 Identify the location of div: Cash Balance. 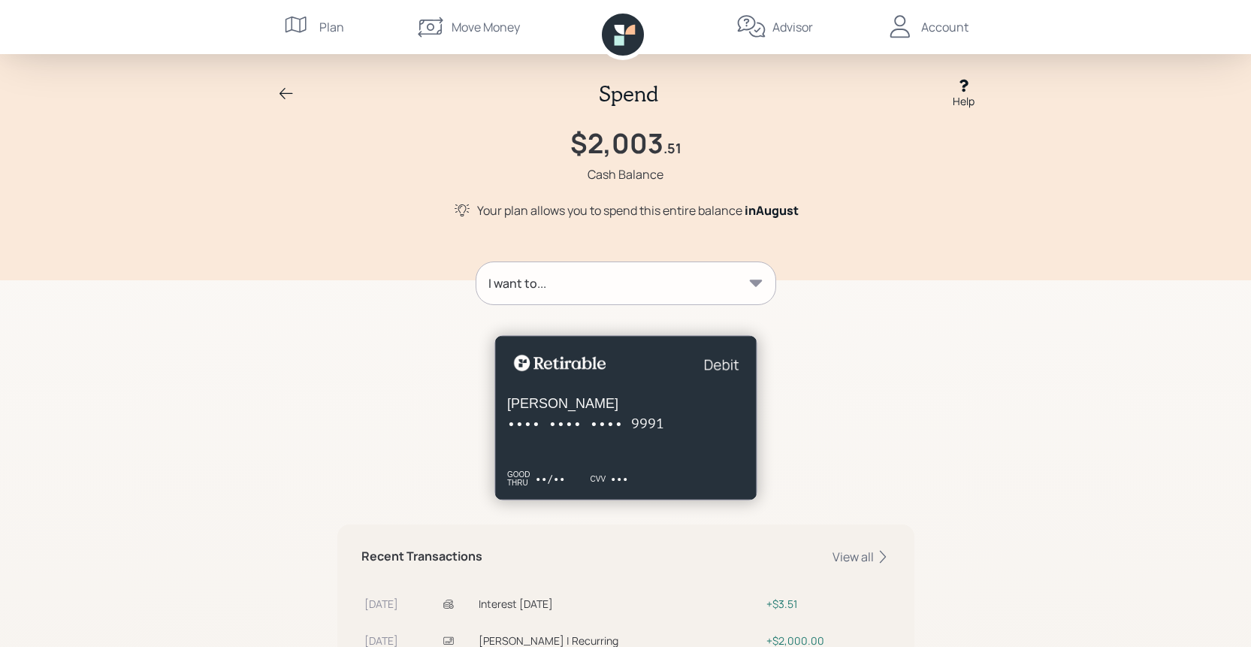
(625, 174).